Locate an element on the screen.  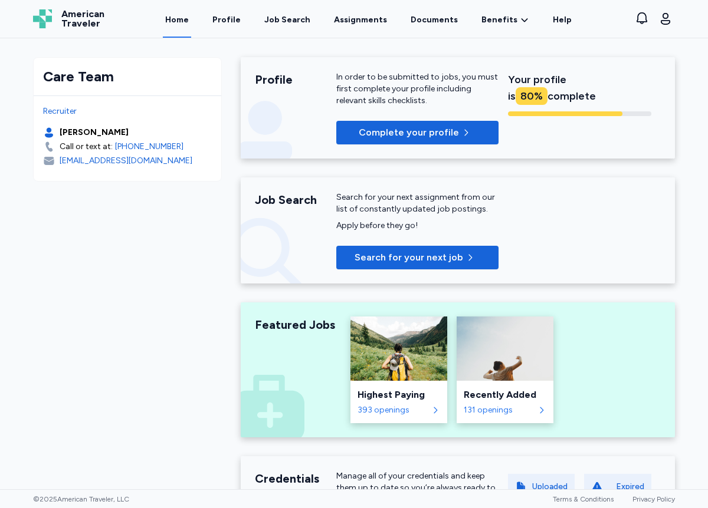
a: Recently AddedRecently Added131 openings is located at coordinates (505, 370).